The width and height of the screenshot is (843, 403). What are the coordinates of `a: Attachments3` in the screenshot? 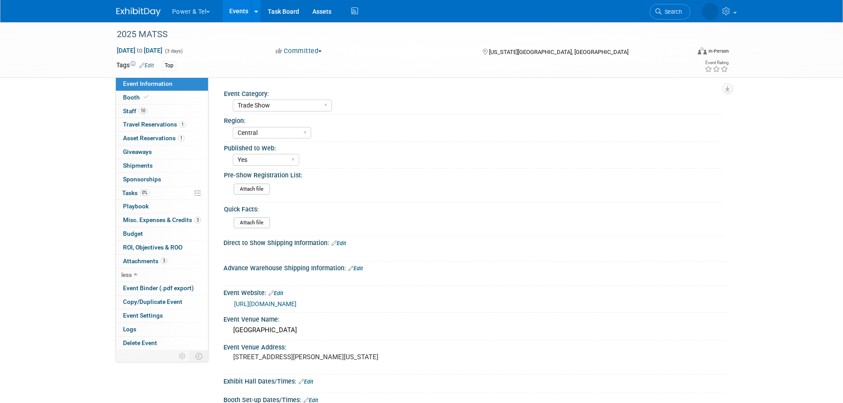 It's located at (162, 262).